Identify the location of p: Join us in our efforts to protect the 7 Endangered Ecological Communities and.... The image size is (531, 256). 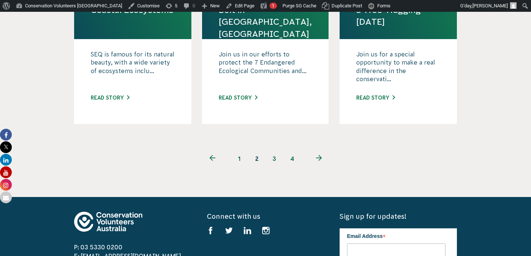
(265, 69).